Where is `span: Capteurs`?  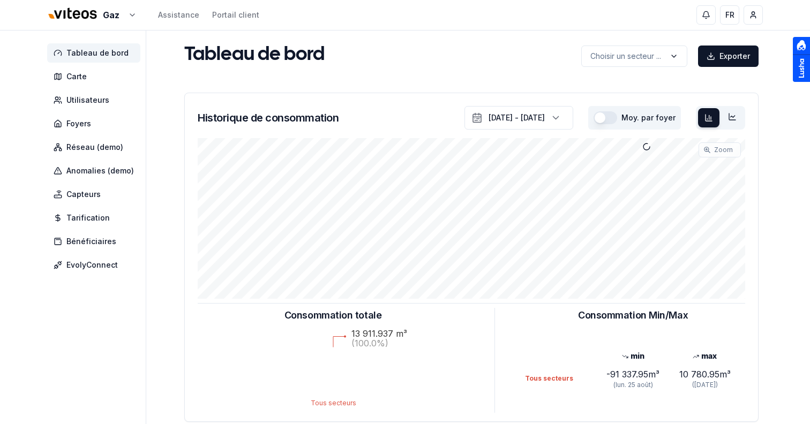 span: Capteurs is located at coordinates (84, 194).